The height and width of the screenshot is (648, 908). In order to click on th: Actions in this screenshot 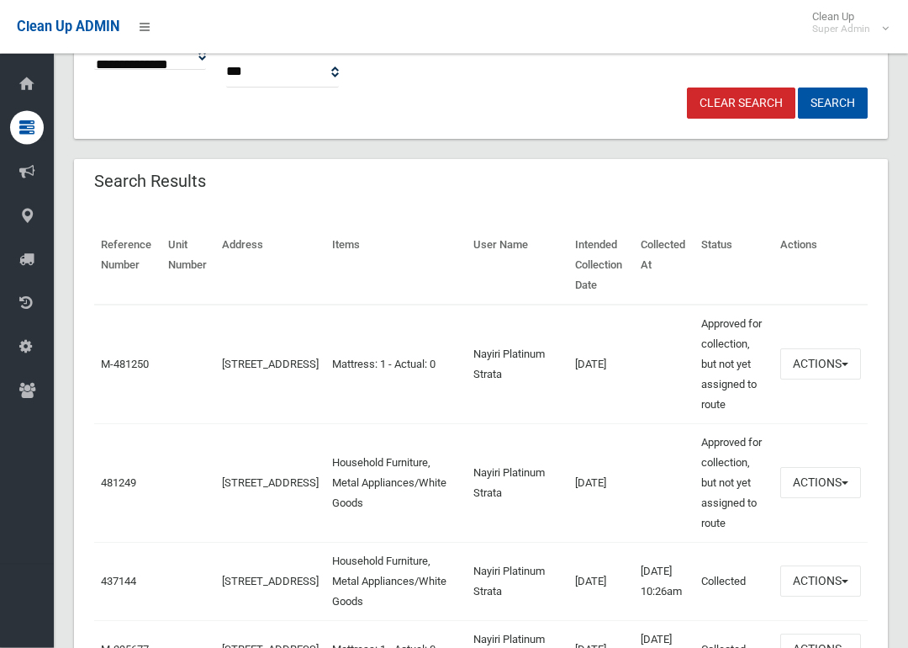, I will do `click(821, 266)`.